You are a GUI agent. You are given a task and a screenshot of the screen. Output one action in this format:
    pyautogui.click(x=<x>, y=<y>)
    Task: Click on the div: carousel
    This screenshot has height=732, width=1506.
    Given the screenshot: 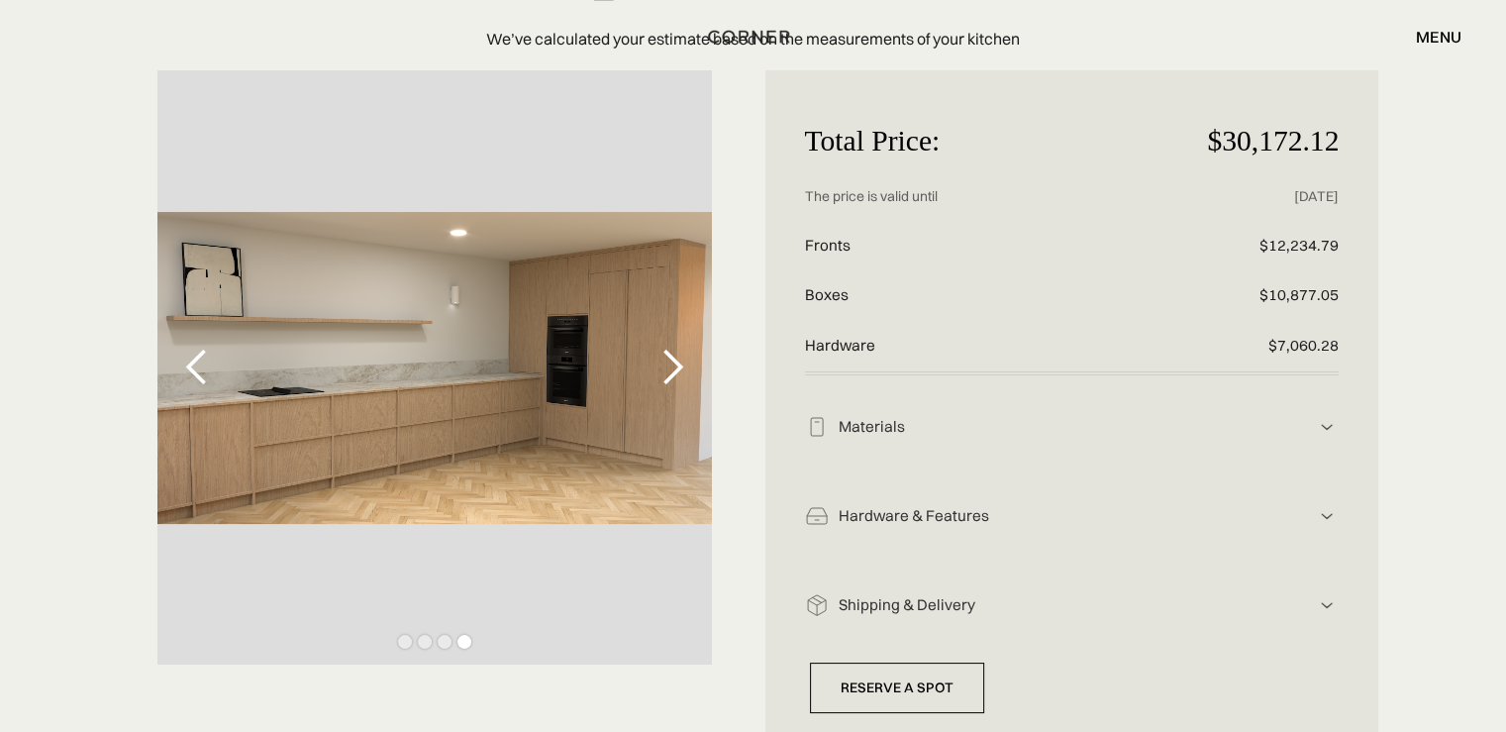 What is the action you would take?
    pyautogui.click(x=435, y=367)
    